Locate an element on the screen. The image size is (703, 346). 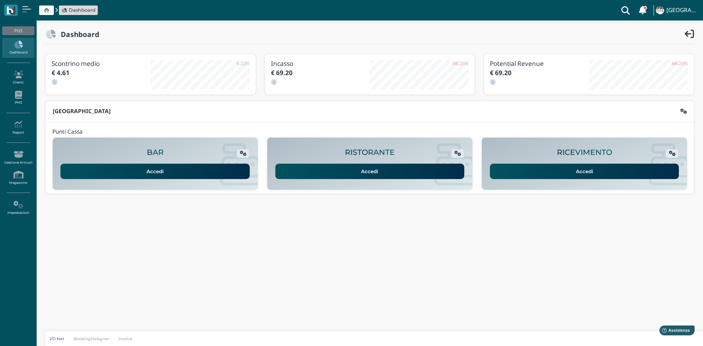
h3: Potential Revenue is located at coordinates (540, 63).